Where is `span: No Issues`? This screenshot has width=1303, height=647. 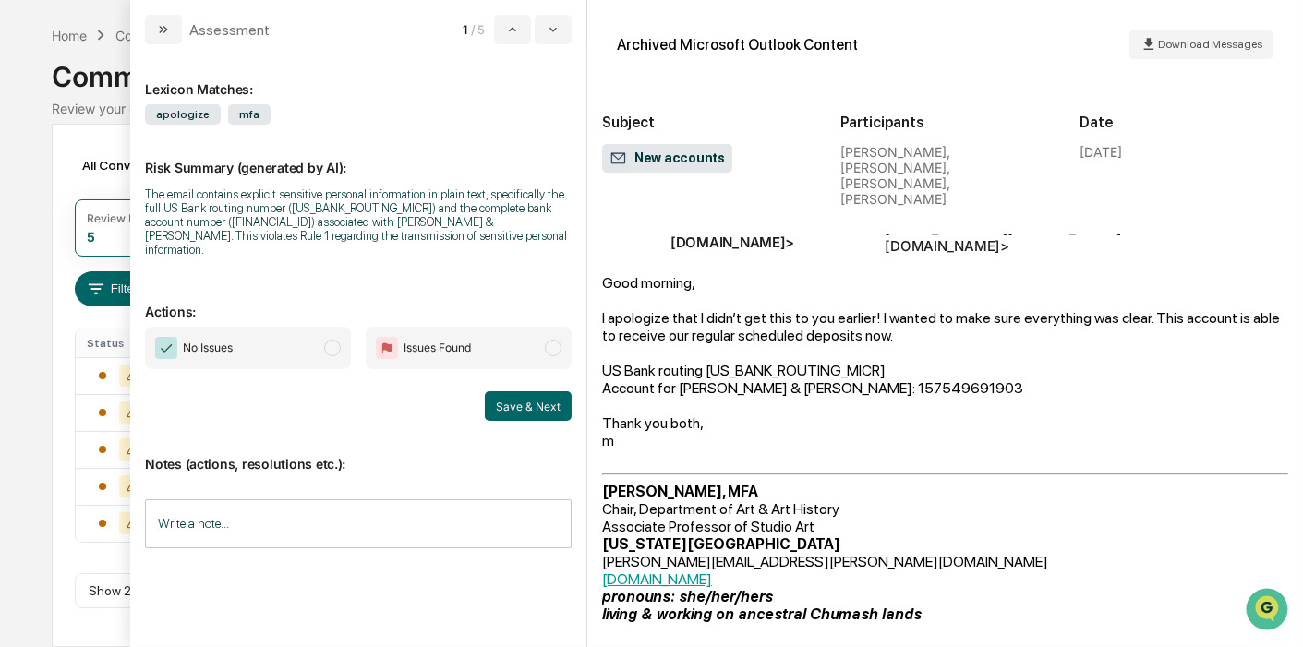
span: No Issues is located at coordinates (208, 348).